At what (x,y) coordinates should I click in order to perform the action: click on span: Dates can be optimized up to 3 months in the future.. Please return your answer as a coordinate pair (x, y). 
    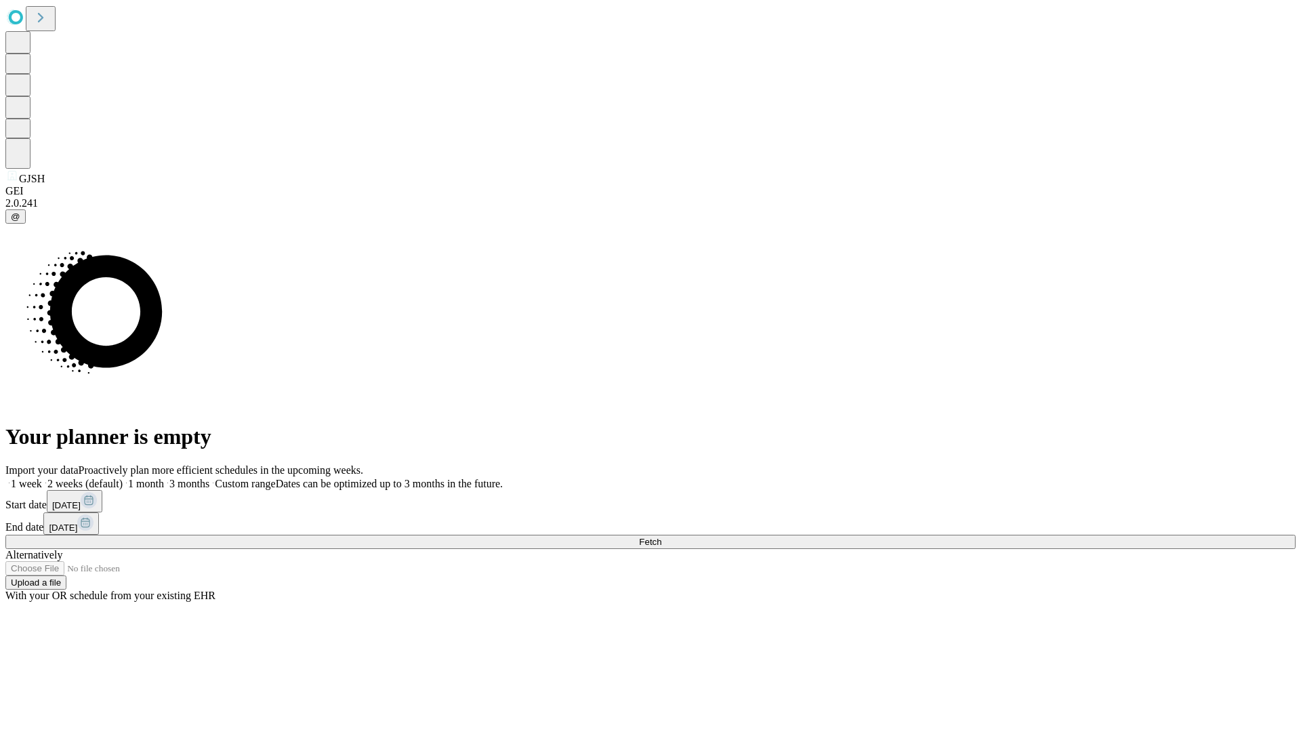
    Looking at the image, I should click on (389, 483).